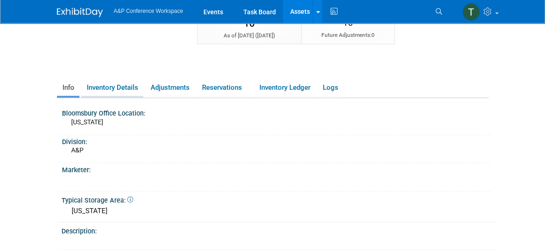 The image size is (545, 250). Describe the element at coordinates (148, 11) in the screenshot. I see `span: A&P Conference Workspace` at that location.